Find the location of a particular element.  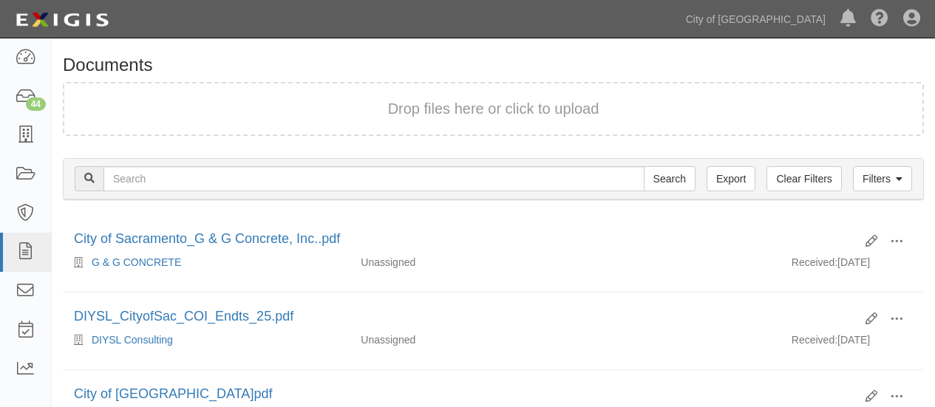

a: G & G CONCRETE is located at coordinates (136, 263).